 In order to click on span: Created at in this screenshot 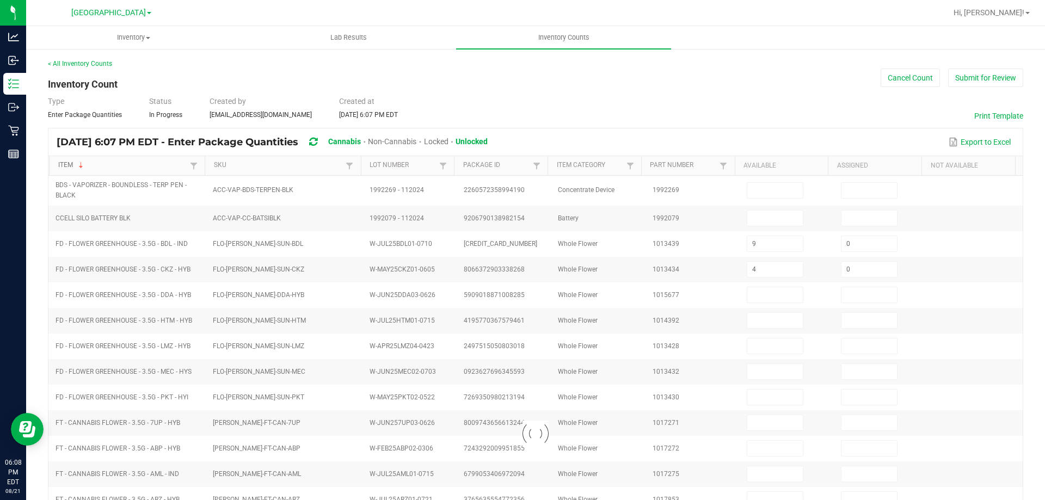, I will do `click(356, 101)`.